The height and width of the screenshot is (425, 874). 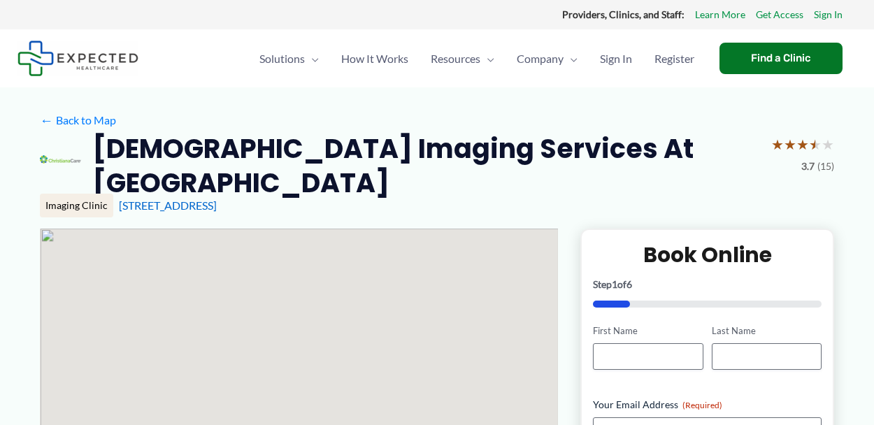 I want to click on a: CompanyMenu Toggle, so click(x=547, y=59).